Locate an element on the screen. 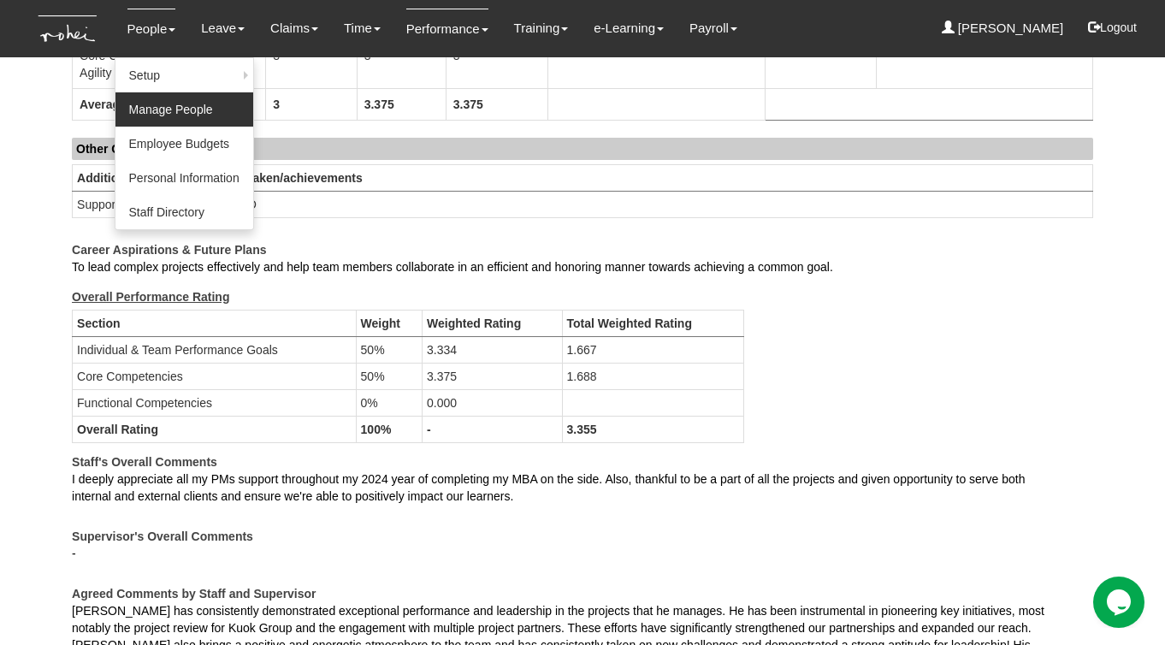 The height and width of the screenshot is (645, 1165). a: Employee Budgets is located at coordinates (184, 144).